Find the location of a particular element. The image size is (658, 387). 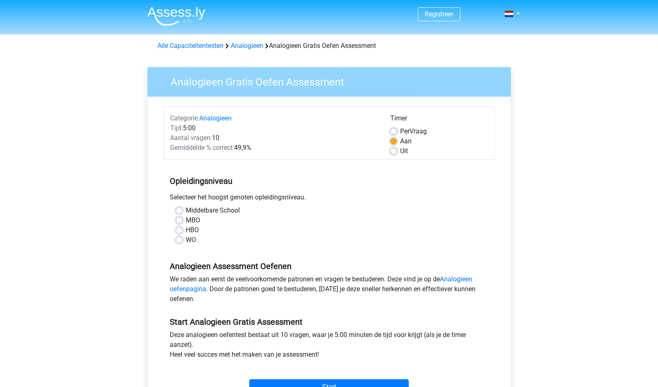

div: Timer is located at coordinates (439, 120).